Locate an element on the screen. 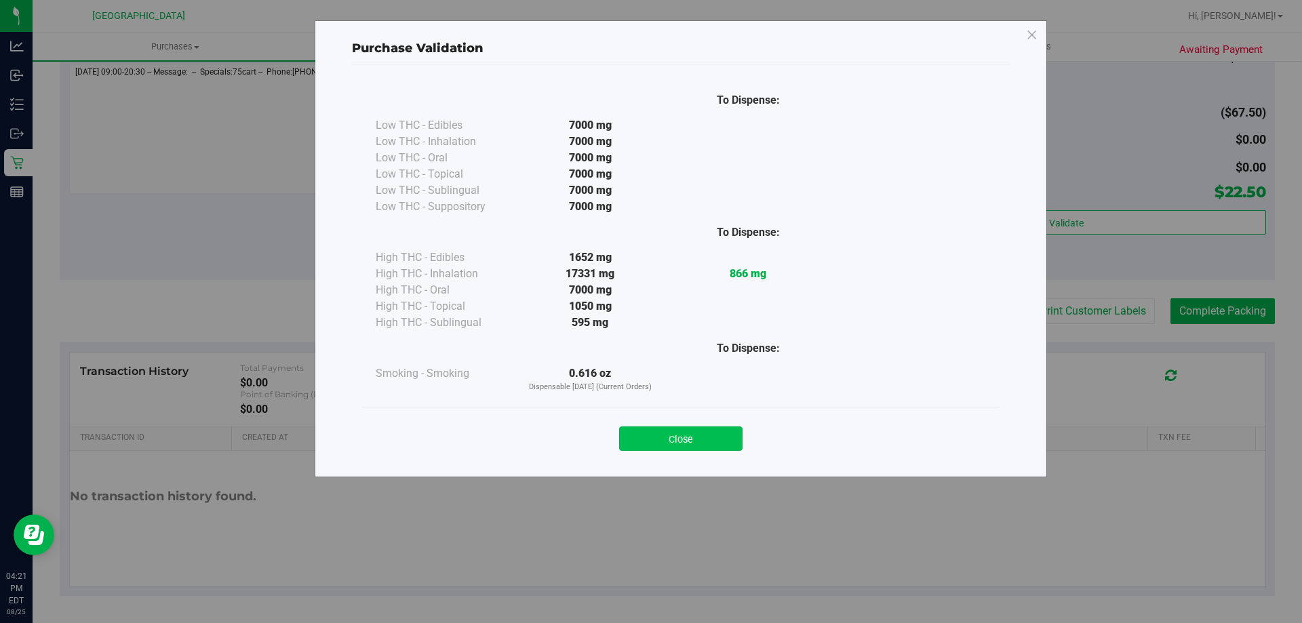  div: High THC - Sublingual is located at coordinates (443, 323).